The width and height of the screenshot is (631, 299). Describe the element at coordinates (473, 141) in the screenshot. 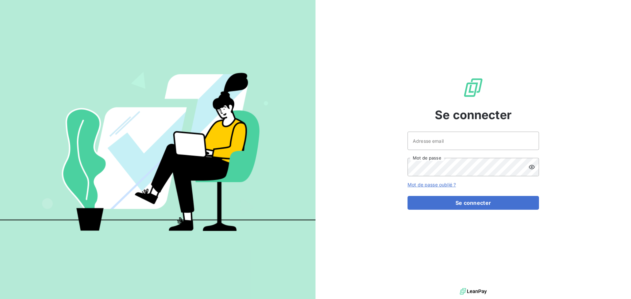

I see `input: placeholder` at that location.